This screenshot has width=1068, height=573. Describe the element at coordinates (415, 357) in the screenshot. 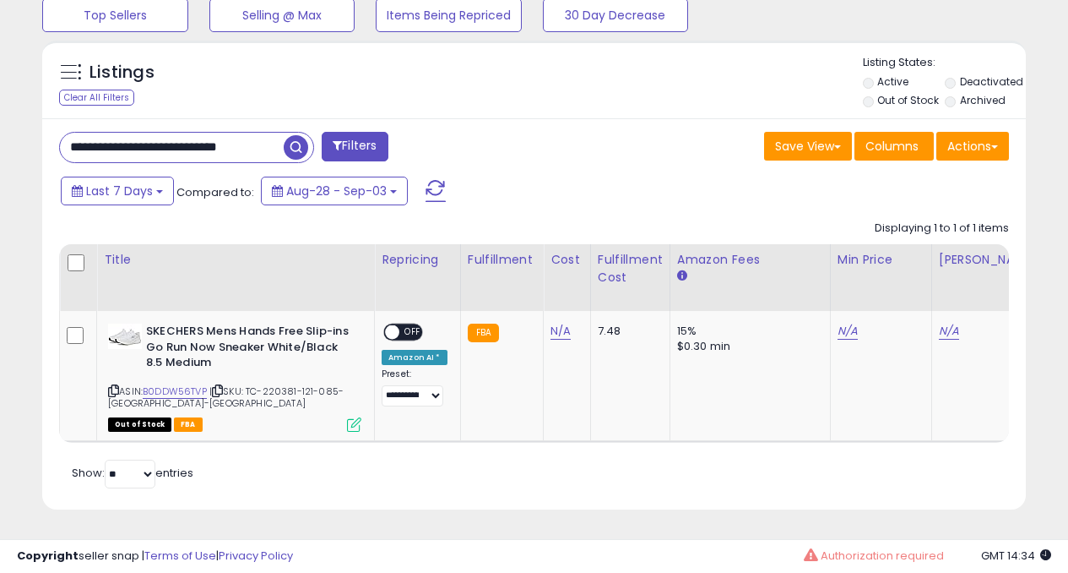

I see `div: Amazon AI *` at that location.